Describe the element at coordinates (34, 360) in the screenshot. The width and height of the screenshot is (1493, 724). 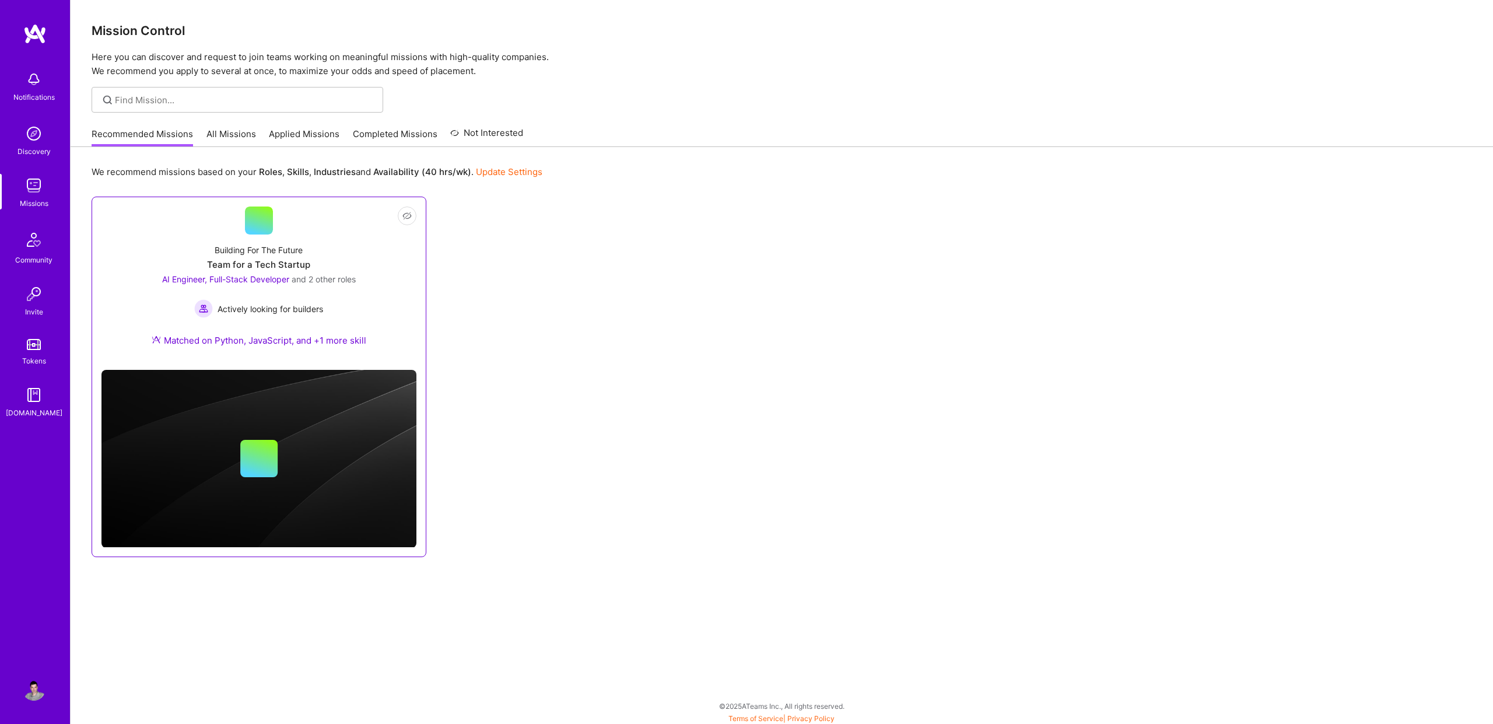
I see `div: Tokens` at that location.